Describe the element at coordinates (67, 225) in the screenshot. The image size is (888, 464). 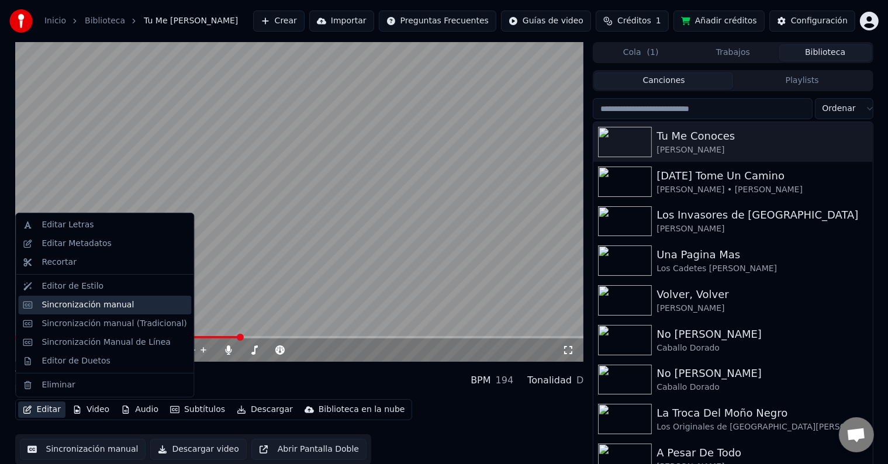
I see `div: Editar Letras` at that location.